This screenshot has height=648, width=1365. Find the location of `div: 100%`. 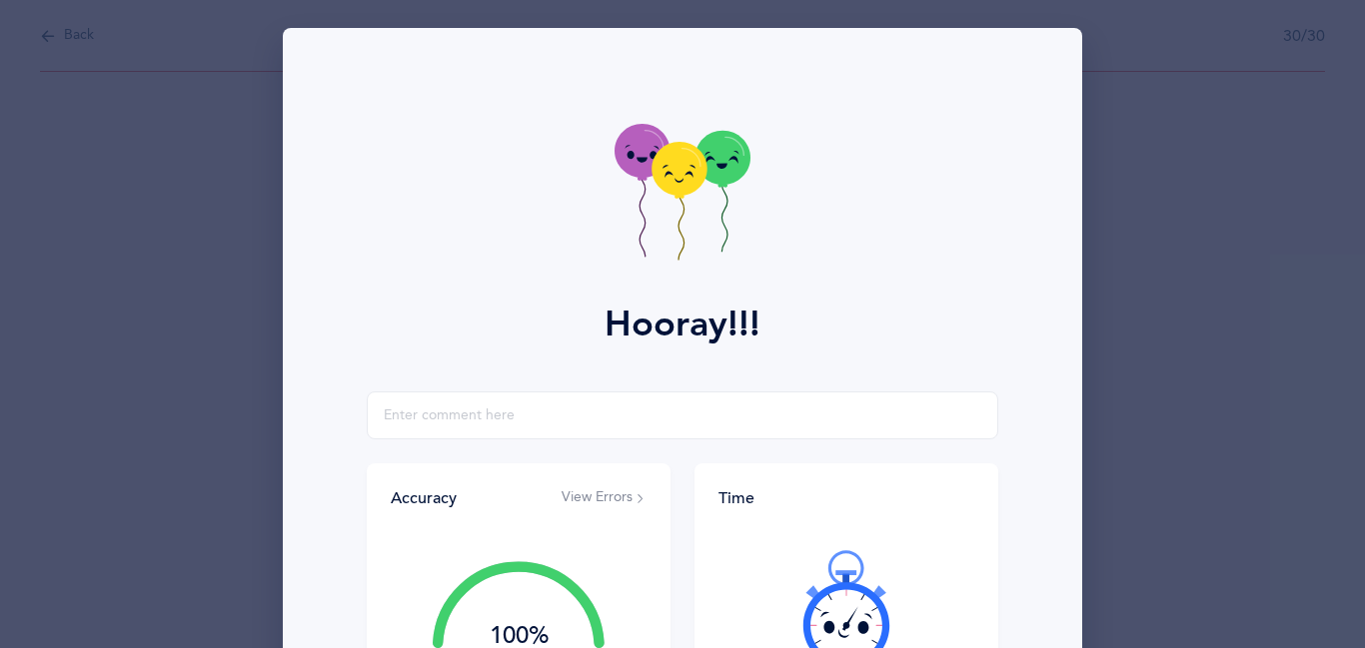

div: 100% is located at coordinates (519, 636).